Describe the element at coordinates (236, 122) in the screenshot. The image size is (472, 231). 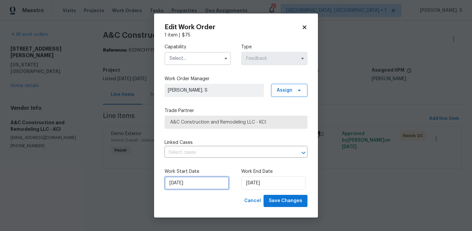
I see `span: A&C Construction and Remodeling LLC - KCI` at that location.